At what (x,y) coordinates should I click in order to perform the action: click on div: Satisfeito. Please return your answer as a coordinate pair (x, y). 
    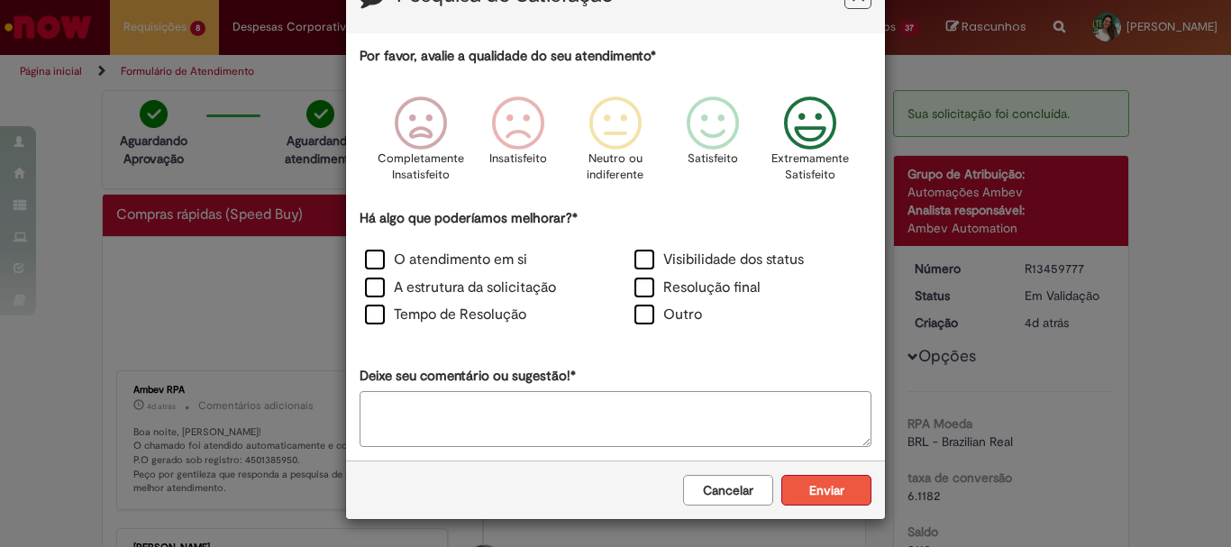
    Looking at the image, I should click on (713, 144).